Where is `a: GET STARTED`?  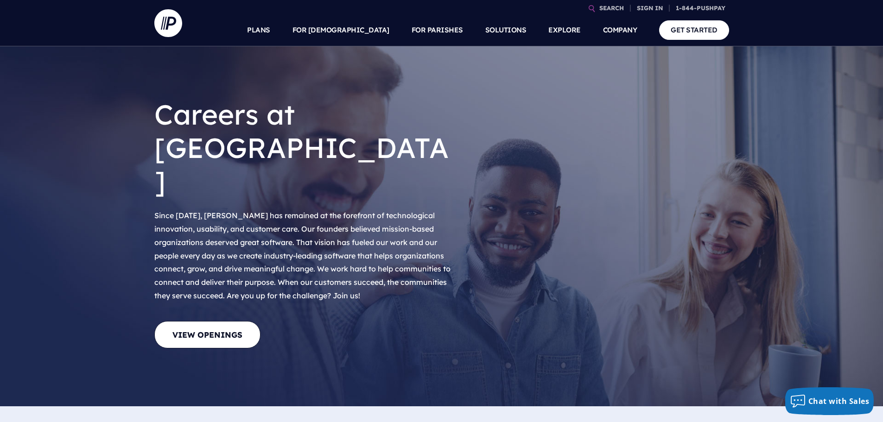 a: GET STARTED is located at coordinates (694, 30).